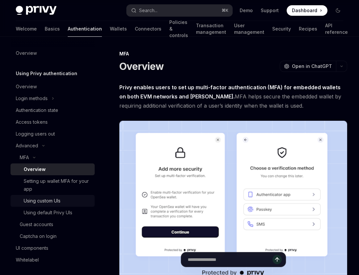 Image resolution: width=359 pixels, height=275 pixels. Describe the element at coordinates (230, 260) in the screenshot. I see `input: Ask a question...` at that location.